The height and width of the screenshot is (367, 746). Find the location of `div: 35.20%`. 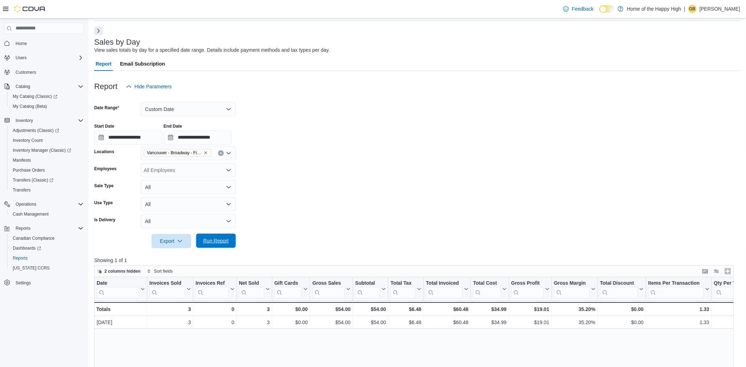

div: 35.20% is located at coordinates (575, 309).